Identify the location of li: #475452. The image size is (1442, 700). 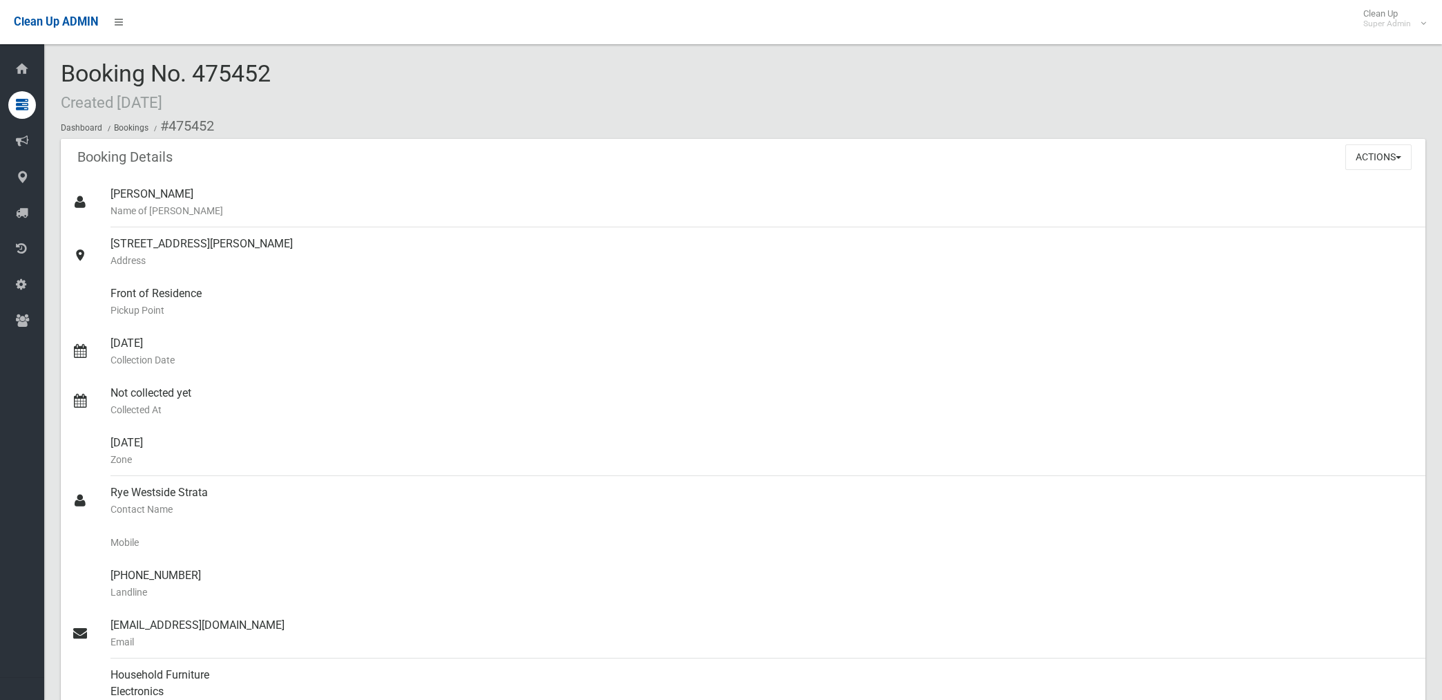
(182, 126).